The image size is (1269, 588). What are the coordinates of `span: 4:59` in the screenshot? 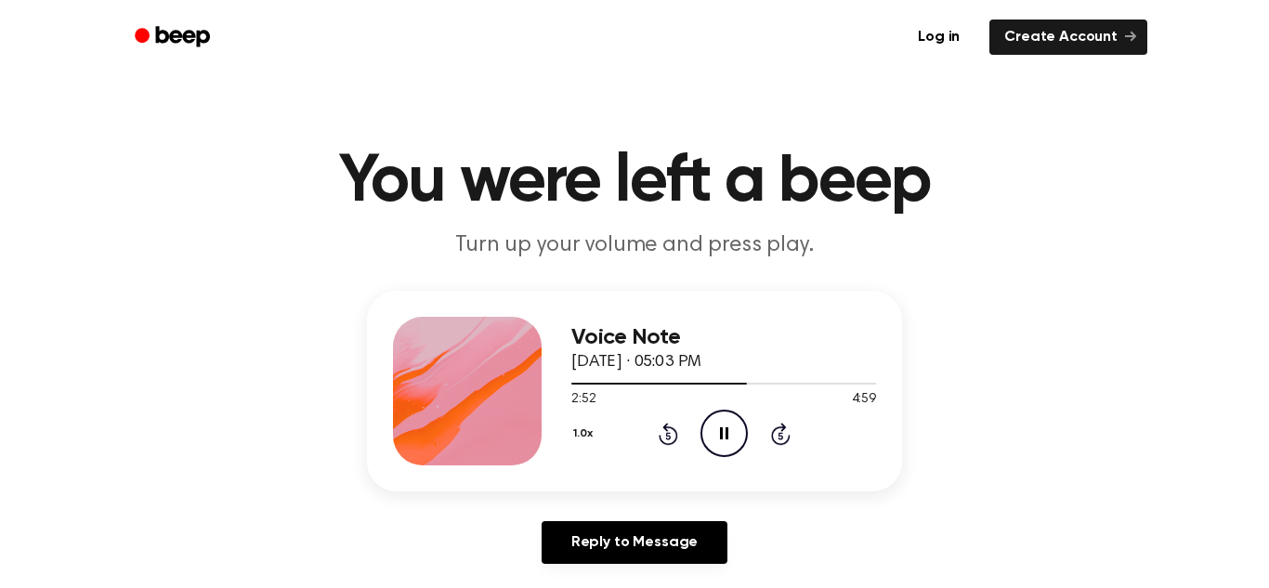 It's located at (864, 400).